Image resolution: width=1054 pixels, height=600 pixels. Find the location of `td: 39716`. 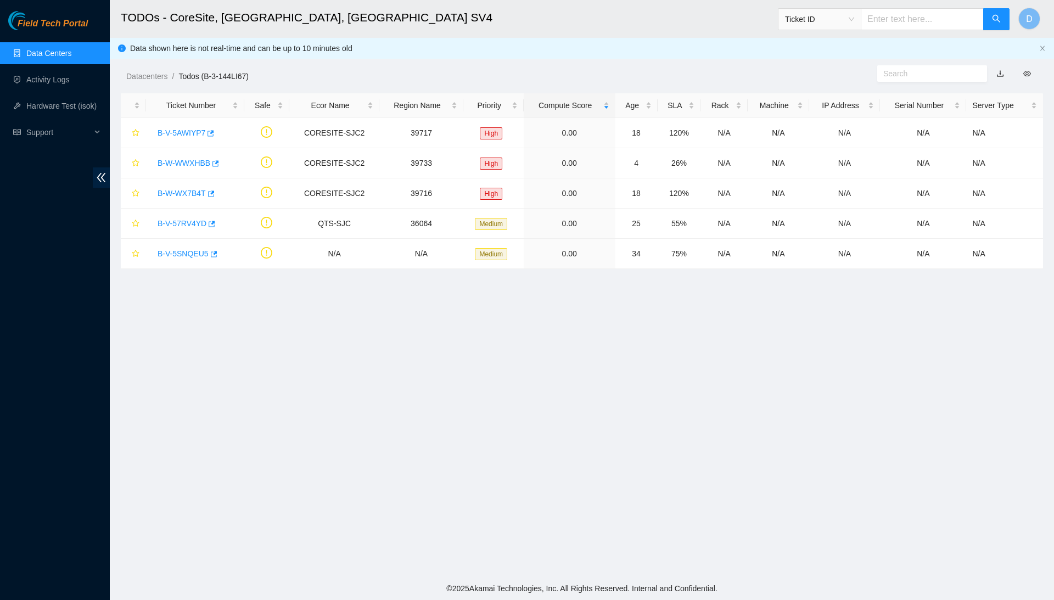

td: 39716 is located at coordinates (421, 193).